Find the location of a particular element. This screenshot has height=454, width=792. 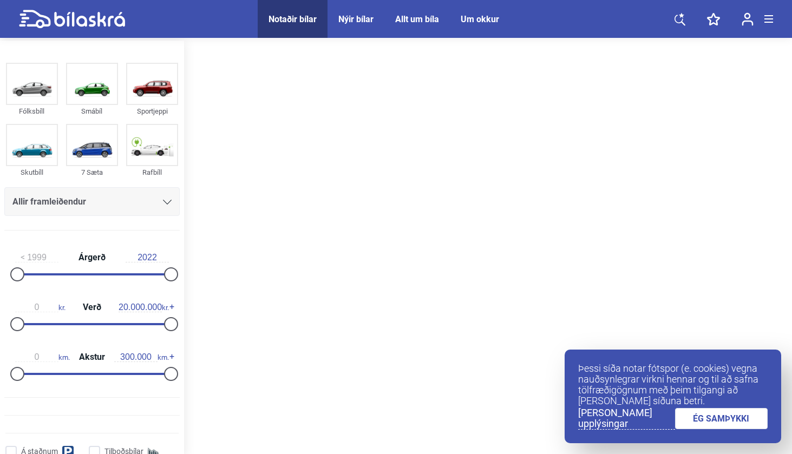

a: Um okkur is located at coordinates (480, 19).